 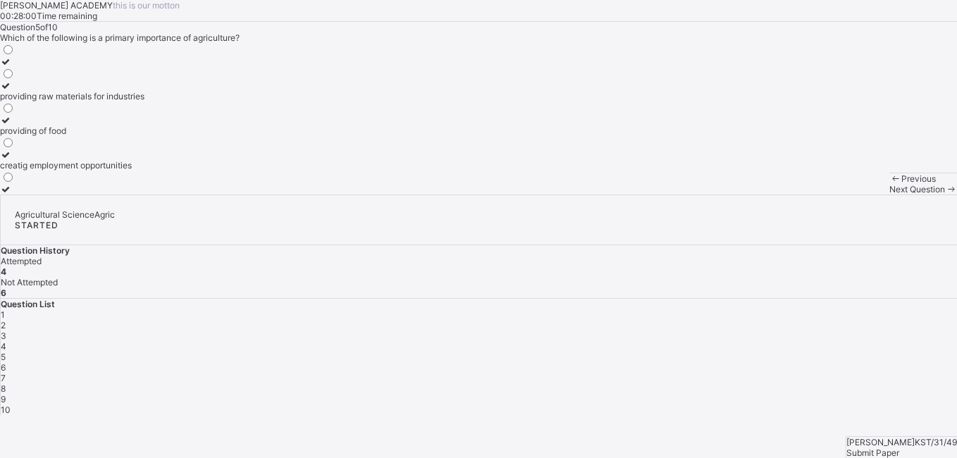 I want to click on span: 4, so click(x=4, y=346).